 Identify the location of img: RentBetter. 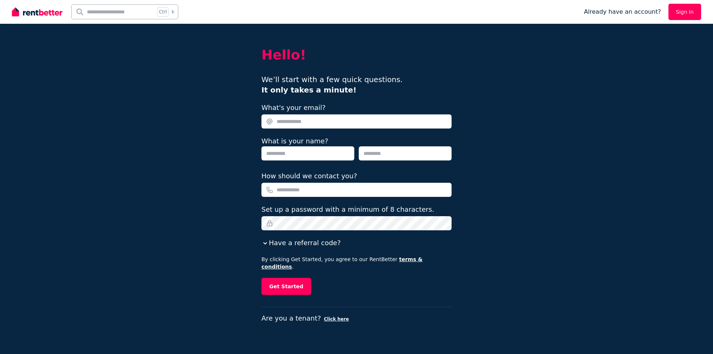
(37, 12).